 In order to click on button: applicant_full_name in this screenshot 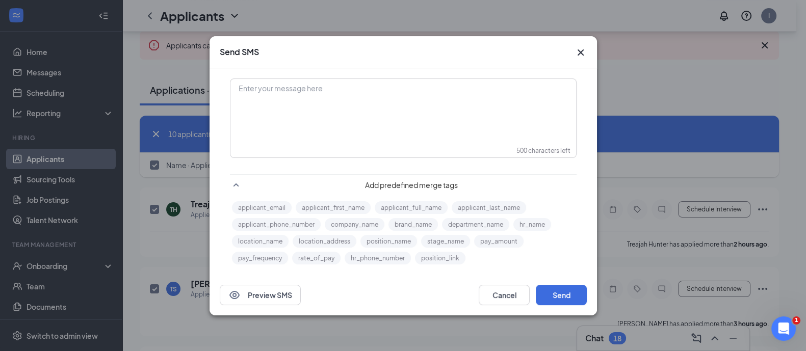, I will do `click(411, 207)`.